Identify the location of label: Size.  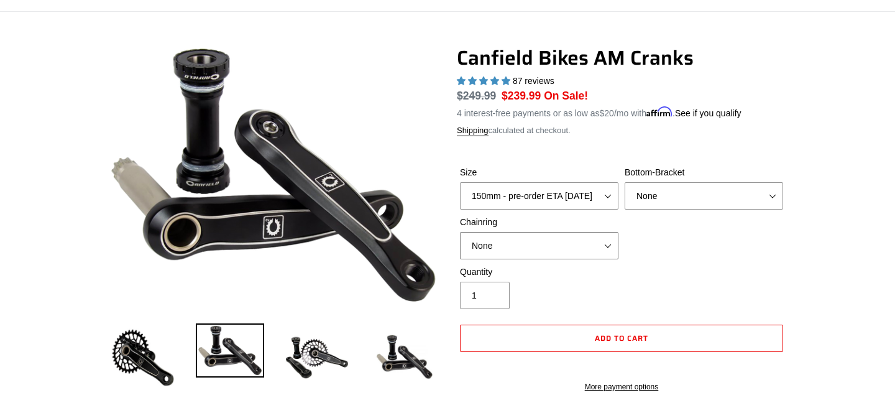
(539, 172).